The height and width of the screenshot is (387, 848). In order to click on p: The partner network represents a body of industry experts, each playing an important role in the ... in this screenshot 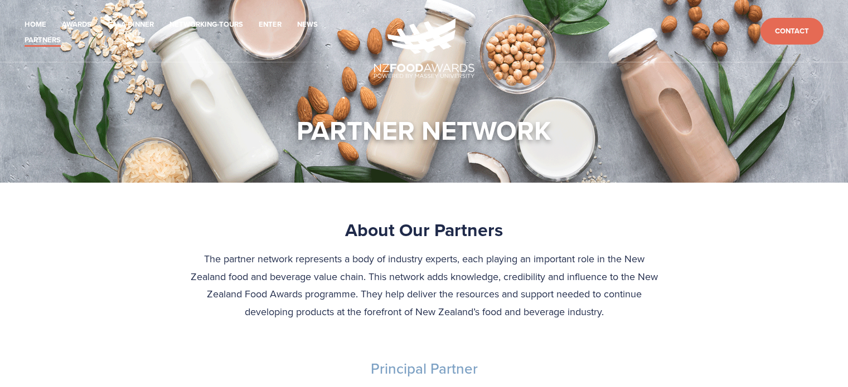, I will do `click(424, 285)`.